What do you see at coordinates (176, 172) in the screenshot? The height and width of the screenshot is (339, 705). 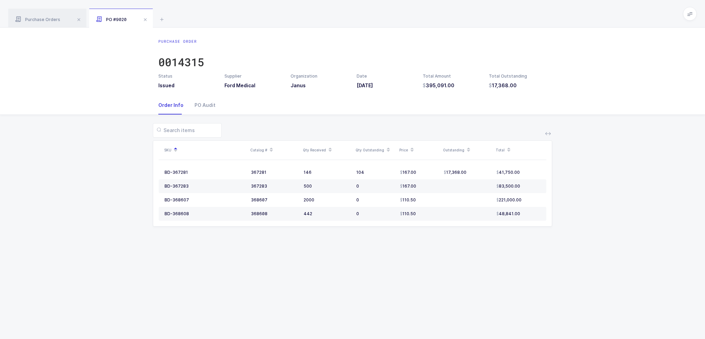 I see `div: BD-367281` at bounding box center [176, 172].